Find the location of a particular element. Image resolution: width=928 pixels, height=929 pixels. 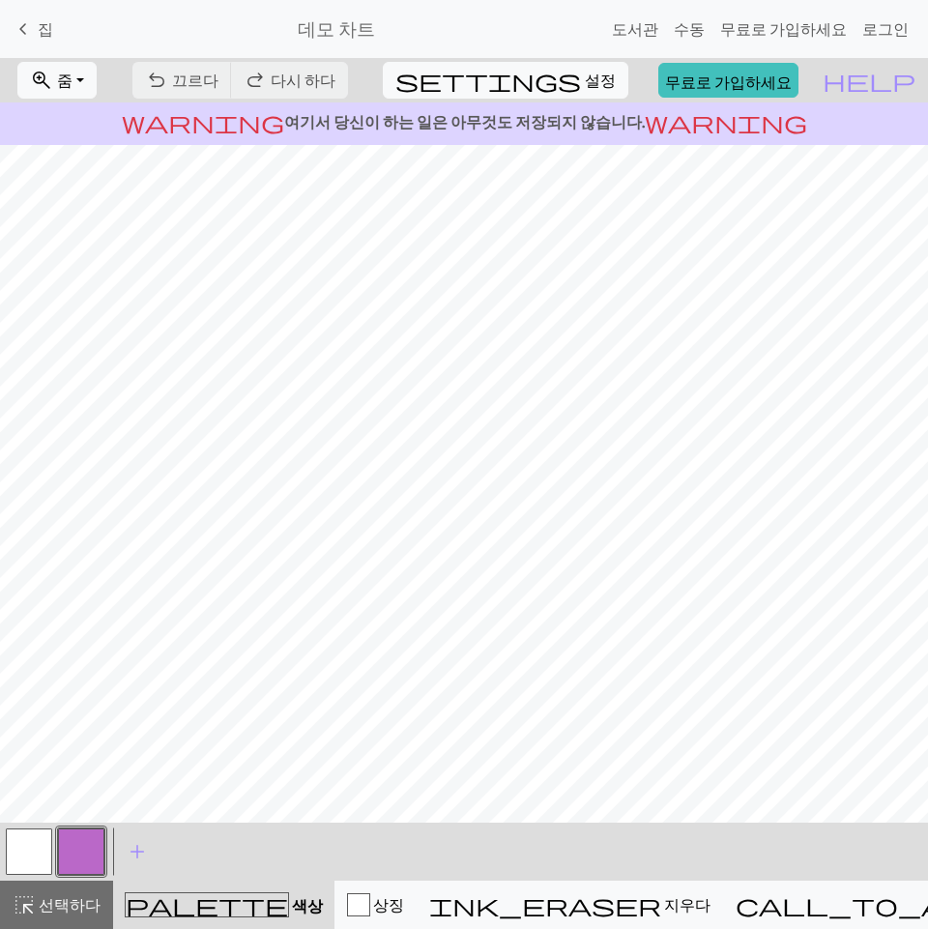

button: 색상 is located at coordinates (223, 905).